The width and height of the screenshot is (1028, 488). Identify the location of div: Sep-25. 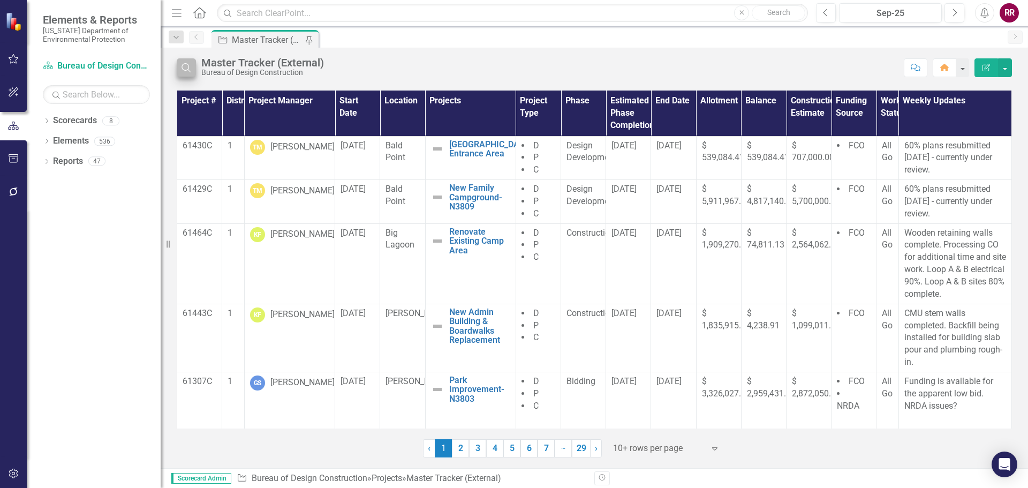
(890, 13).